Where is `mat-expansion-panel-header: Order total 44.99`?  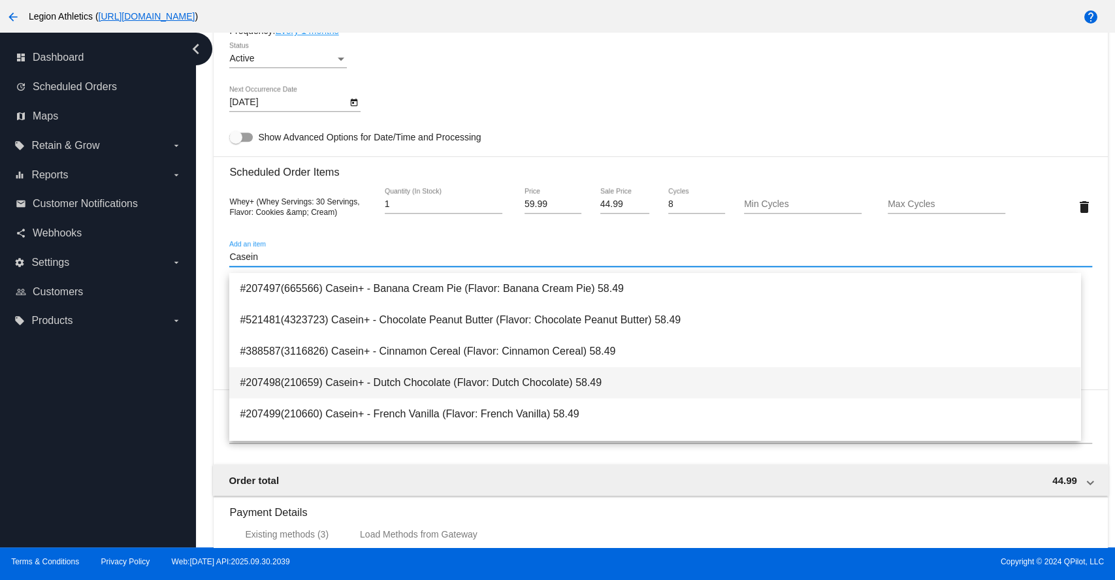 mat-expansion-panel-header: Order total 44.99 is located at coordinates (661, 480).